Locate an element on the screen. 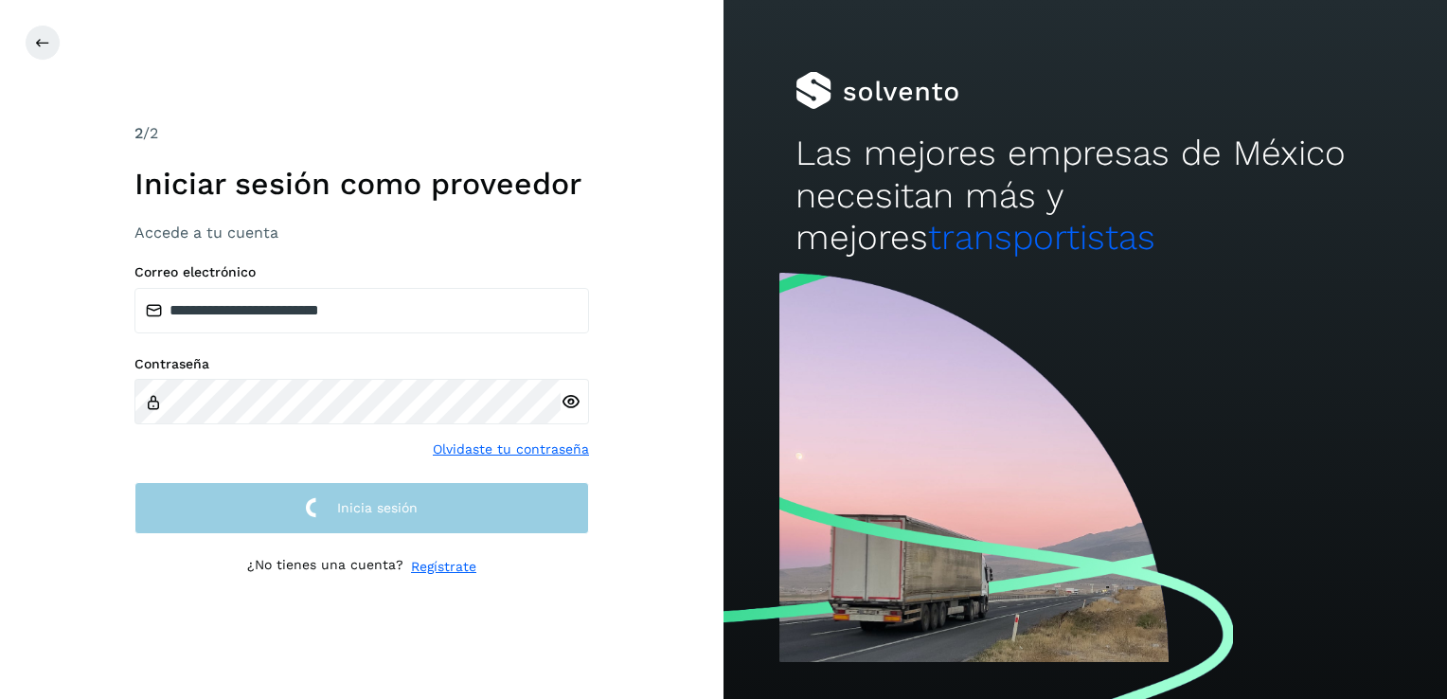 The height and width of the screenshot is (699, 1447). h3: Accede a tu cuenta is located at coordinates (362, 232).